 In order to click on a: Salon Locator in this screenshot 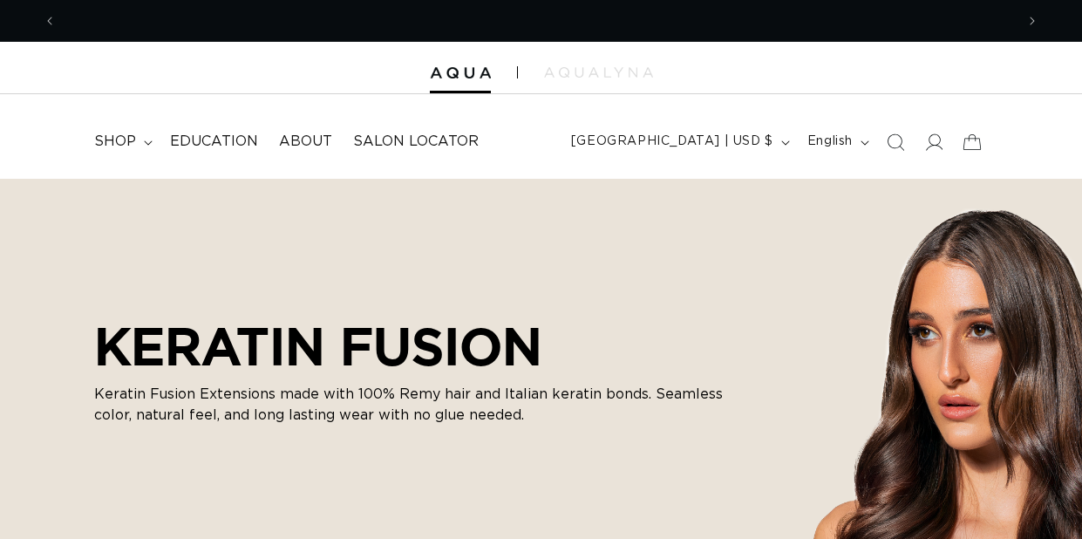, I will do `click(416, 141)`.